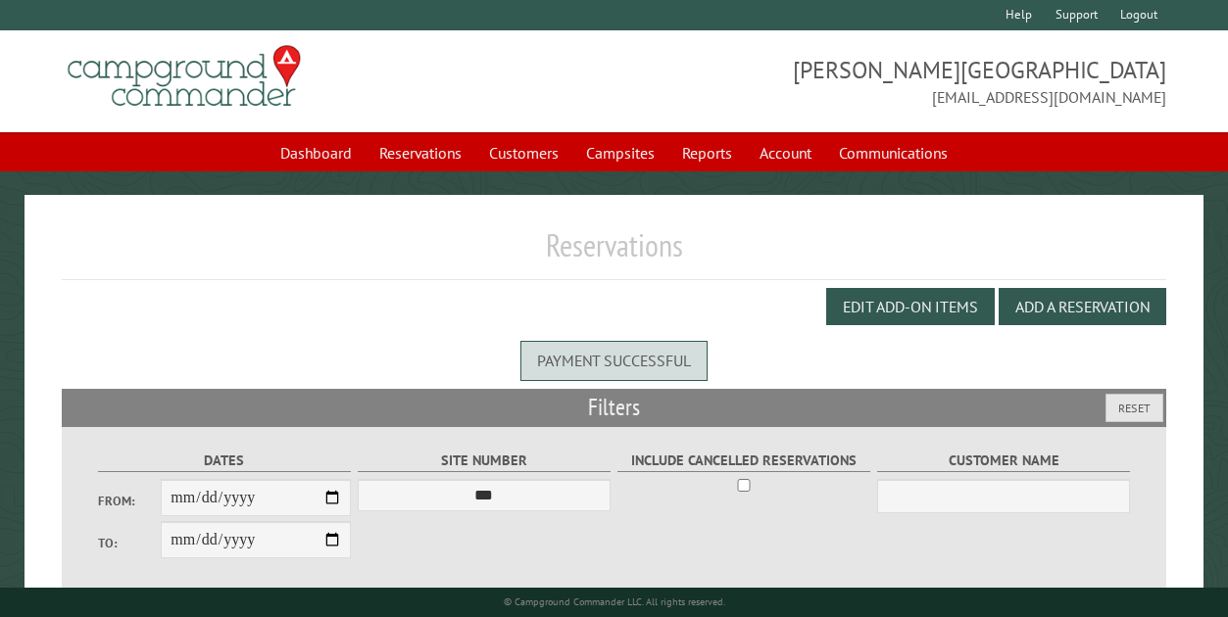  Describe the element at coordinates (613, 361) in the screenshot. I see `div: Payment successful` at that location.